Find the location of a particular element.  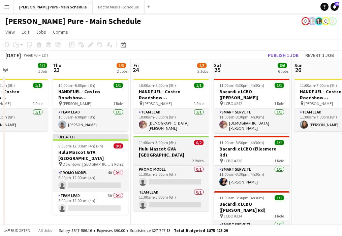

span: Budgeted is located at coordinates (21, 231).